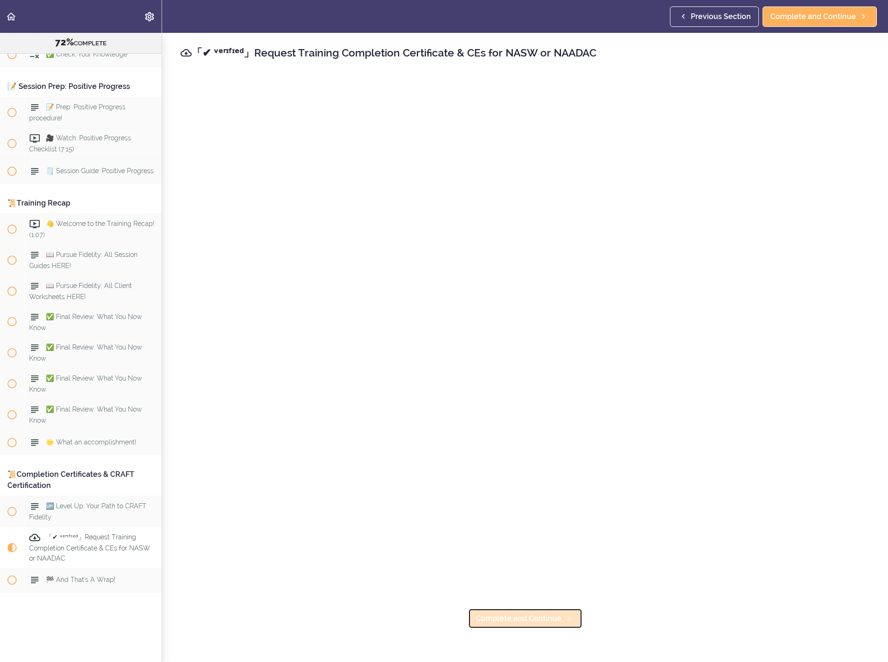  I want to click on span: Previous Section, so click(721, 17).